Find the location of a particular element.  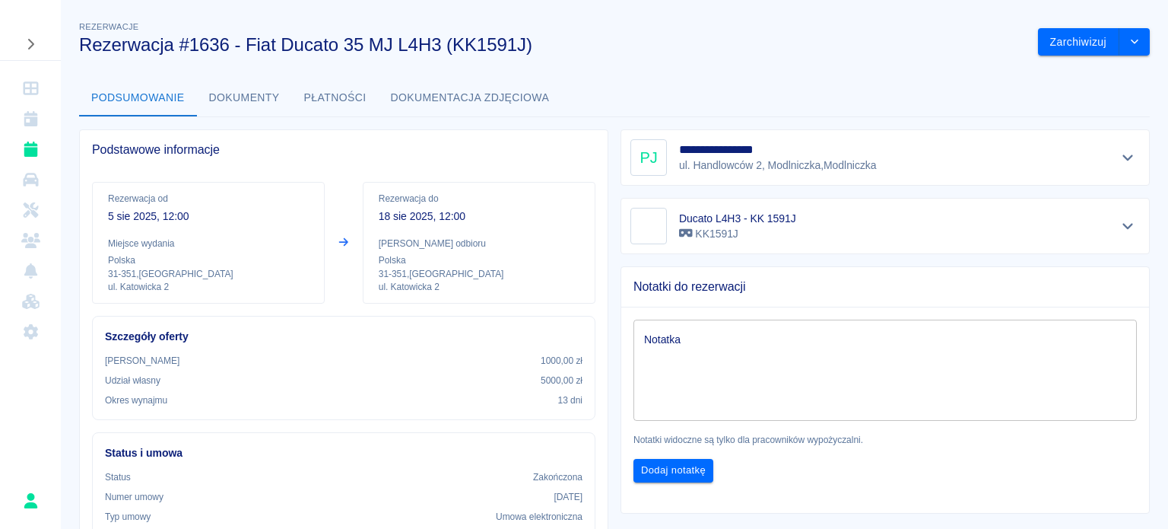

button: drop-down is located at coordinates (1135, 42).